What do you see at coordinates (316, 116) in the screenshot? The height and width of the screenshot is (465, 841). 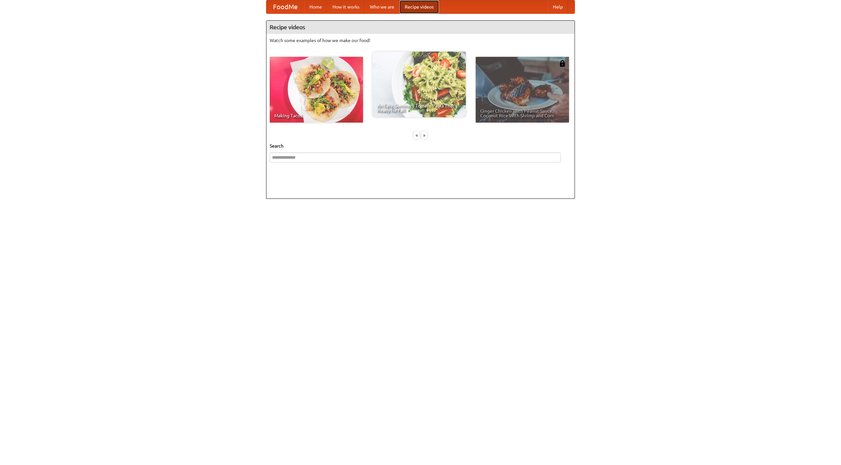 I see `span: Making Tacos` at bounding box center [316, 116].